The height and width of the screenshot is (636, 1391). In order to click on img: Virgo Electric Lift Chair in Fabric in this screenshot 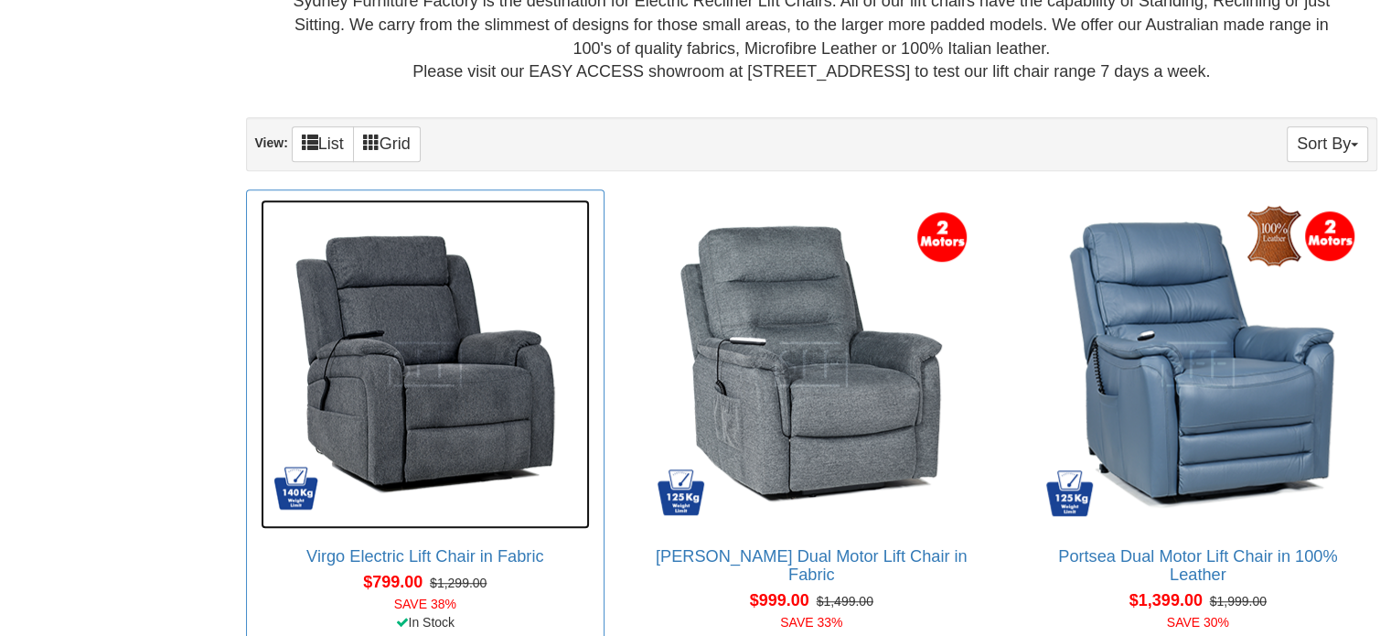, I will do `click(425, 364)`.